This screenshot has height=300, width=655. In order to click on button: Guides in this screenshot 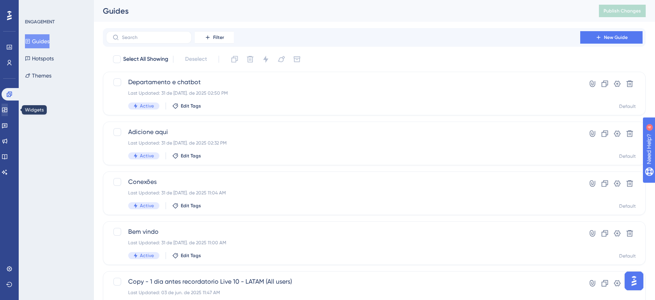, I will do `click(37, 41)`.